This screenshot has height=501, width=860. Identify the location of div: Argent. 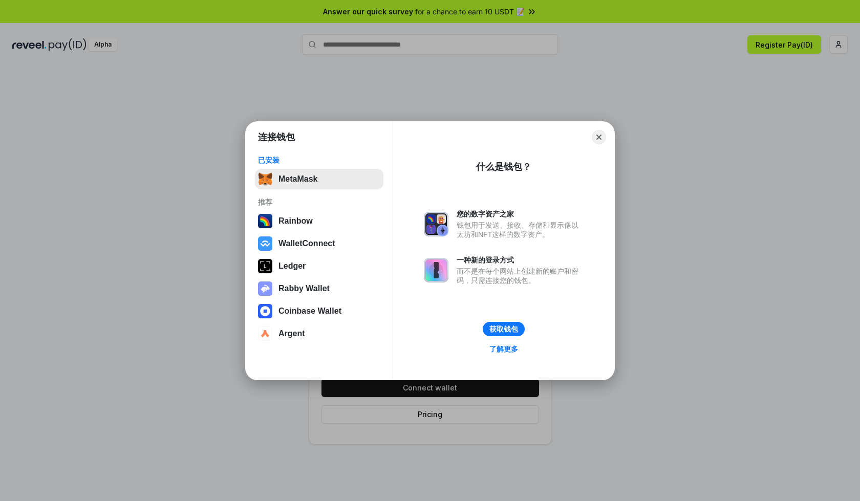
(292, 334).